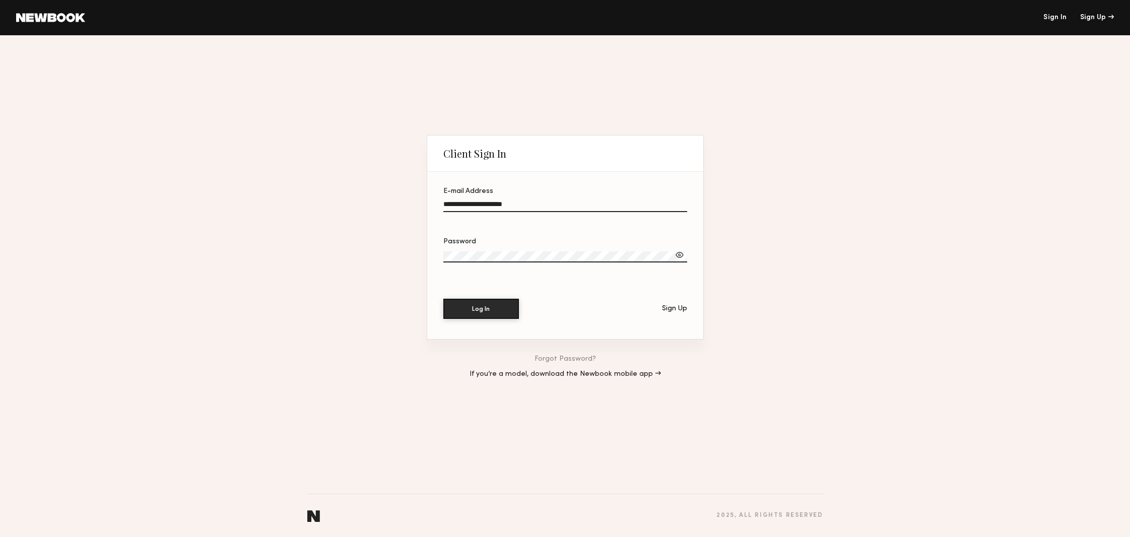 This screenshot has width=1130, height=537. Describe the element at coordinates (565, 242) in the screenshot. I see `div: Password` at that location.